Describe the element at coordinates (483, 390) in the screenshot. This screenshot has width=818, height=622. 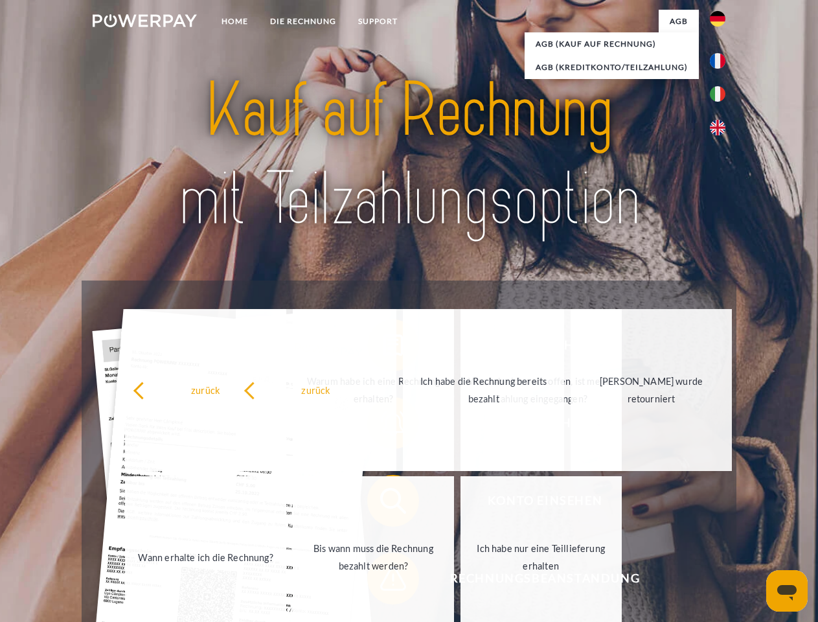
I see `div: Ich habe die Rechnung bereits bezahlt` at that location.